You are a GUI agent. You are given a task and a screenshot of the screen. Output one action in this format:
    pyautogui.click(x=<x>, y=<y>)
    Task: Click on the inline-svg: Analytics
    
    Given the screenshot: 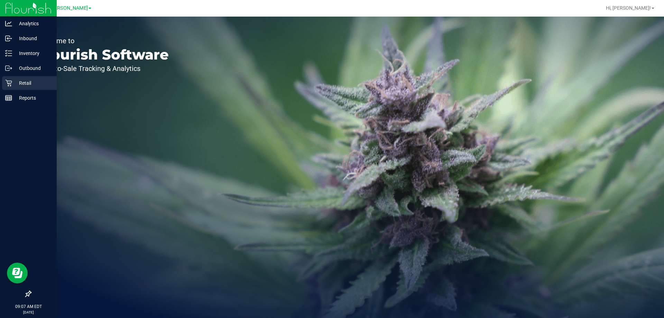 What is the action you would take?
    pyautogui.click(x=9, y=24)
    